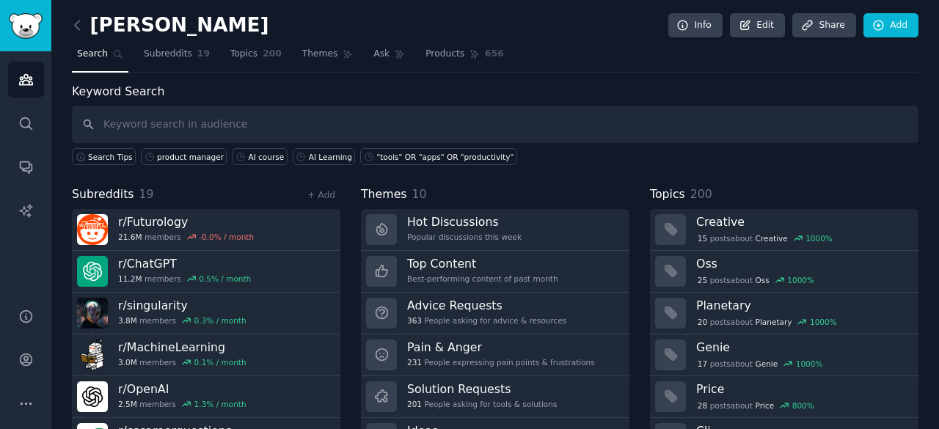  Describe the element at coordinates (762, 280) in the screenshot. I see `span: Oss` at that location.